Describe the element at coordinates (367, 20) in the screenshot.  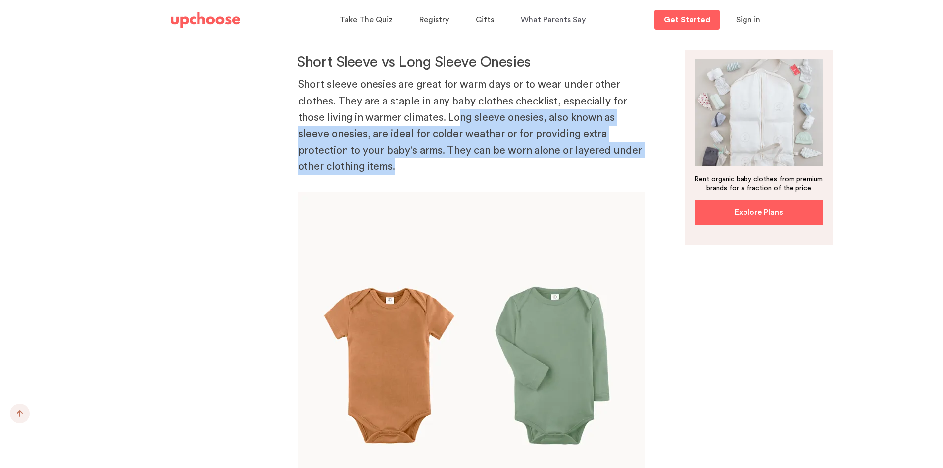
I see `a: Take The Quiz` at that location.